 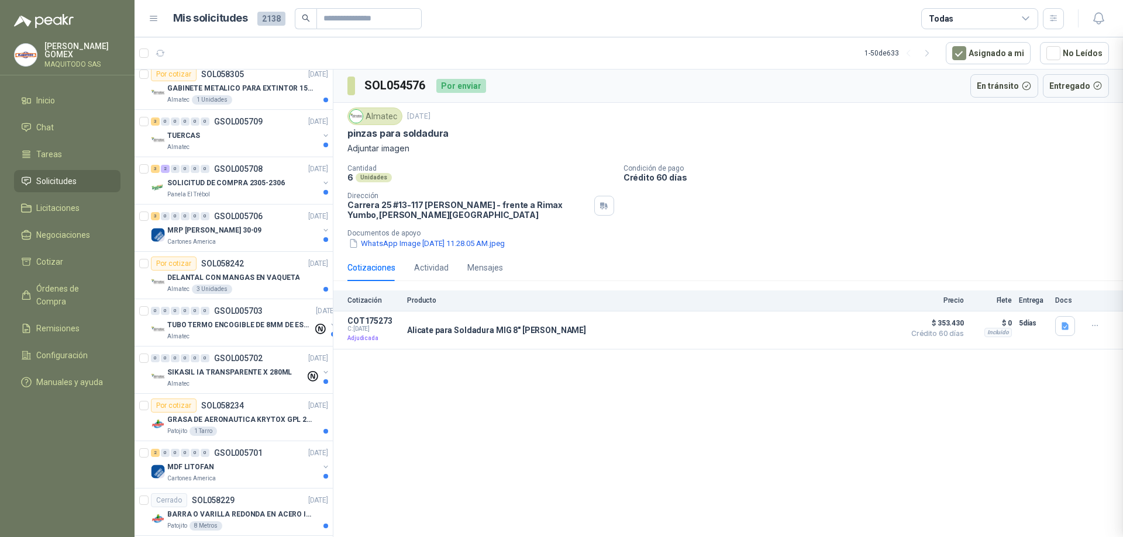 I want to click on a: Negociaciones, so click(x=67, y=235).